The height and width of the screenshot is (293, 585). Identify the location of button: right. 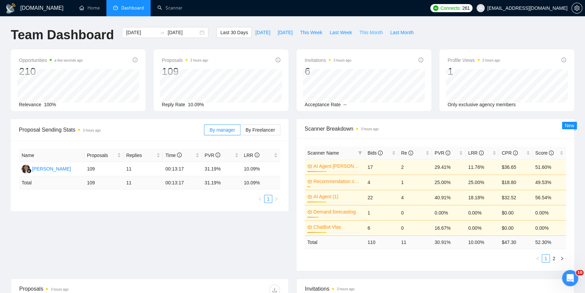
(276, 199).